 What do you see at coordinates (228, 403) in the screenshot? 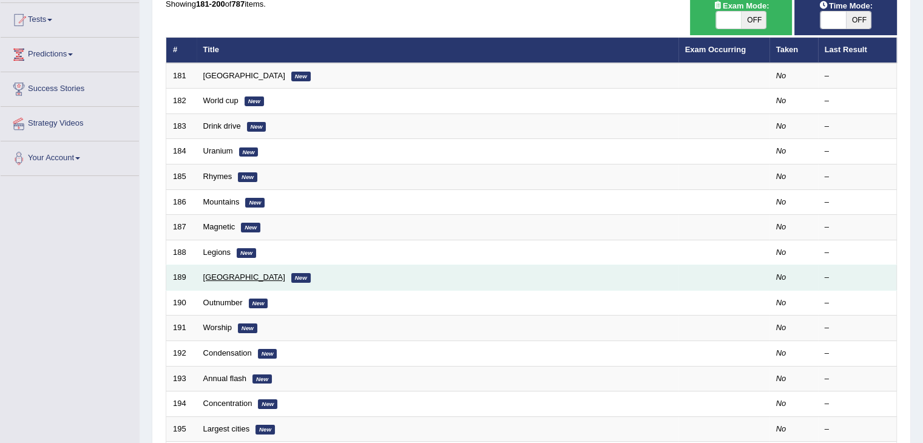
I see `a: Concentration` at bounding box center [228, 403].